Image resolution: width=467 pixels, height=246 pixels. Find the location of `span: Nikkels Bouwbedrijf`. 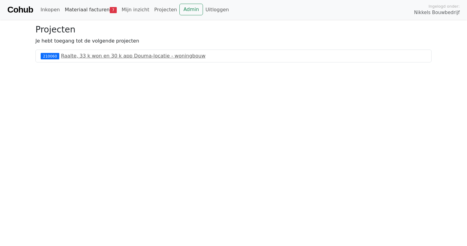

span: Nikkels Bouwbedrijf is located at coordinates (437, 13).